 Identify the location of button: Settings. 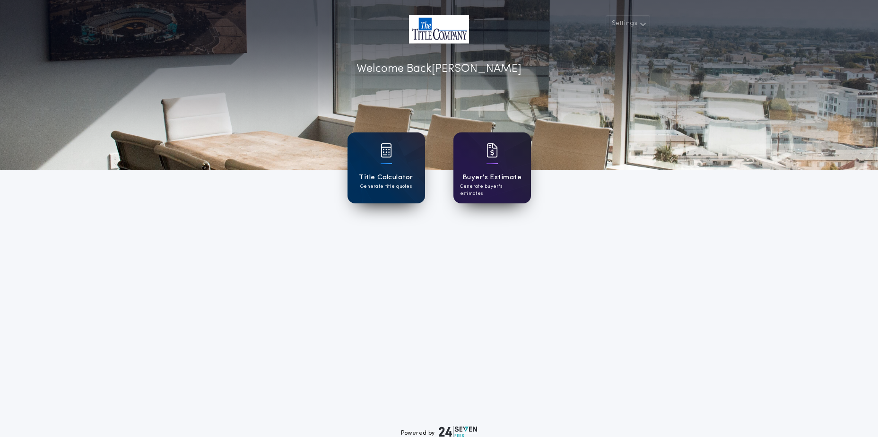
(628, 24).